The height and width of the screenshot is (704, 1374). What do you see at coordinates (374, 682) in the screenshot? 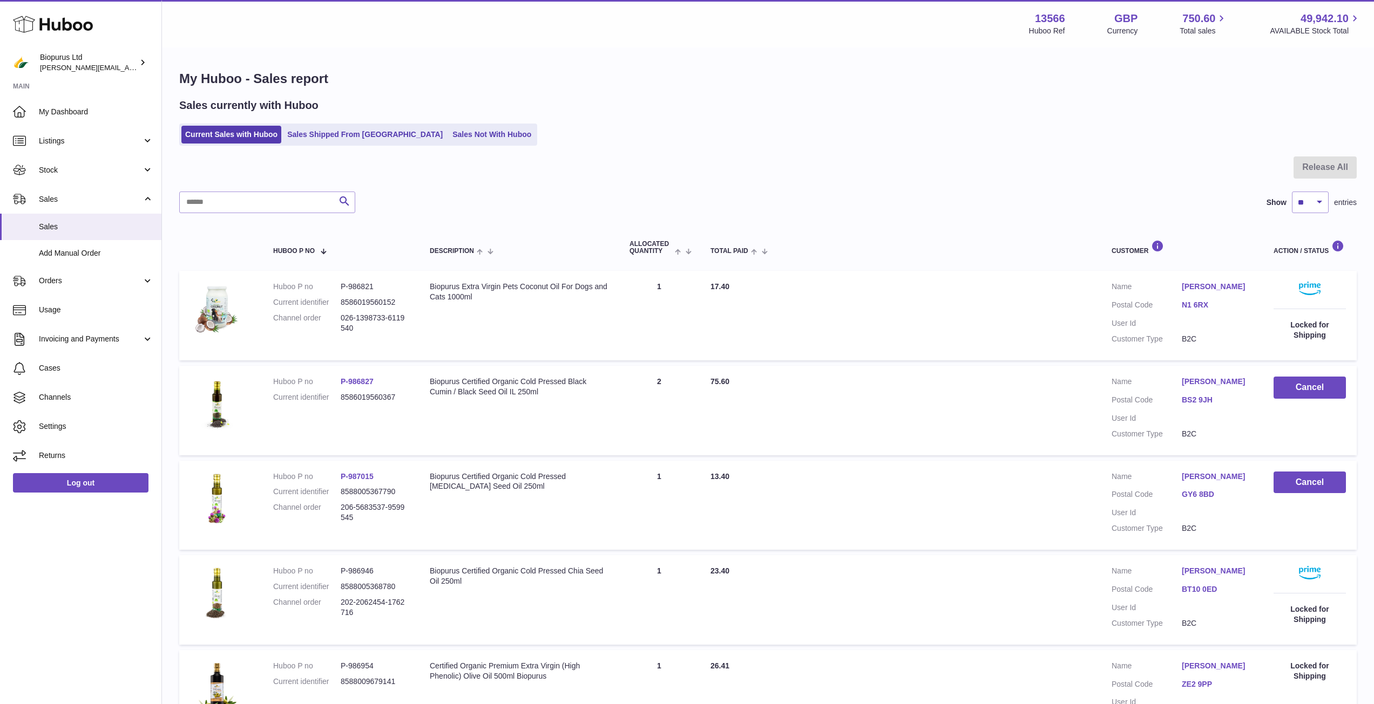
I see `dd: 8588009679141` at bounding box center [374, 682].